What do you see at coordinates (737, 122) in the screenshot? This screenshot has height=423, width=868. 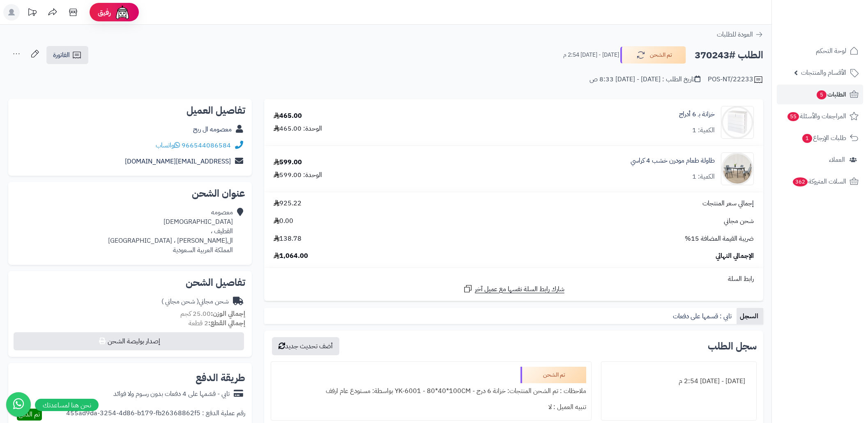 I see `img: 1726554486-%D9%81%D8%A7%D8%B2%D8%A71-90x90.jpg` at bounding box center [737, 122].